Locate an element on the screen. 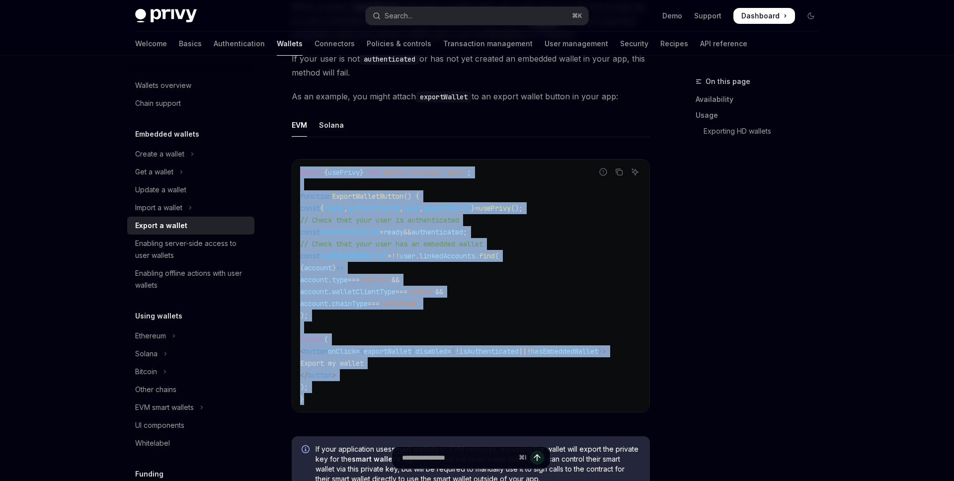 The width and height of the screenshot is (954, 481). span: ExportWalletButton is located at coordinates (368, 196).